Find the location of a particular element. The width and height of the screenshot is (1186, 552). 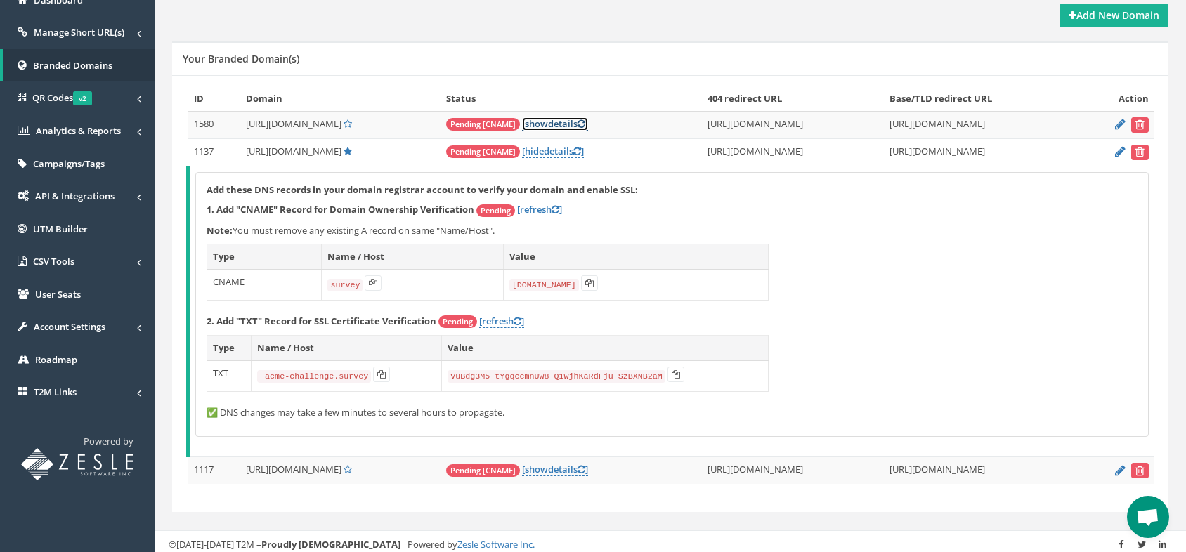

a: Default is located at coordinates (348, 151).